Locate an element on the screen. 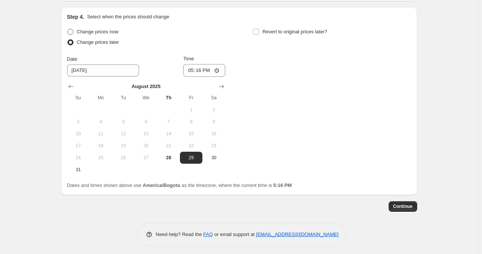 This screenshot has height=254, width=482. button: Saturday August 30 2025 is located at coordinates (214, 158).